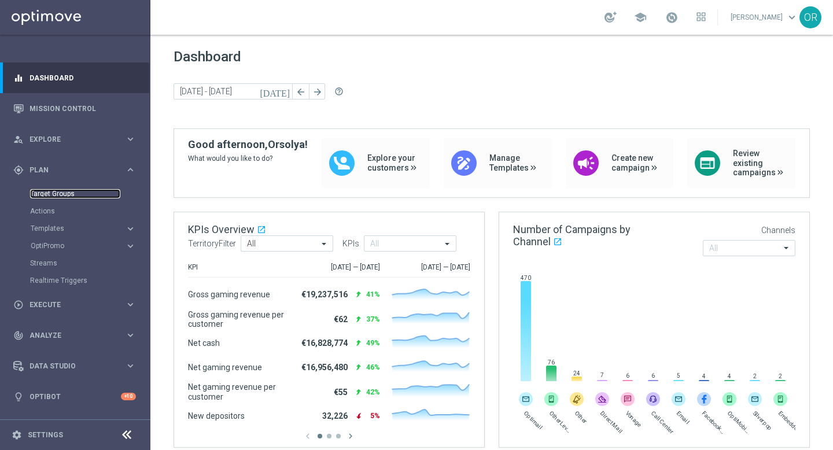  What do you see at coordinates (75, 139) in the screenshot?
I see `button: person_search Explore keyboard_arrow_right` at bounding box center [75, 139].